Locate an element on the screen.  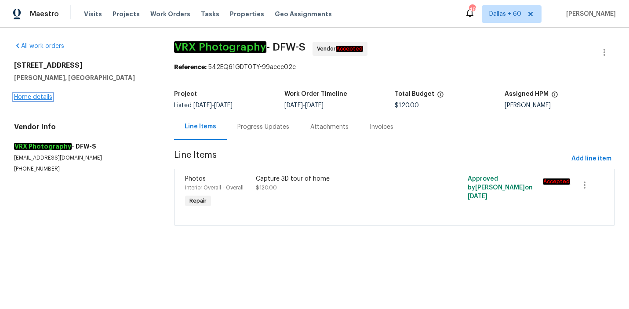
span: Add line item is located at coordinates (591, 159).